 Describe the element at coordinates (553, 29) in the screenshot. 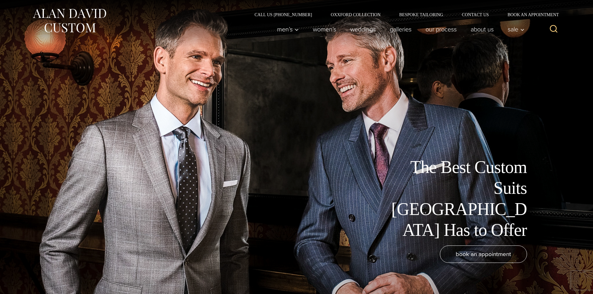

I see `button: View Search Form` at that location.